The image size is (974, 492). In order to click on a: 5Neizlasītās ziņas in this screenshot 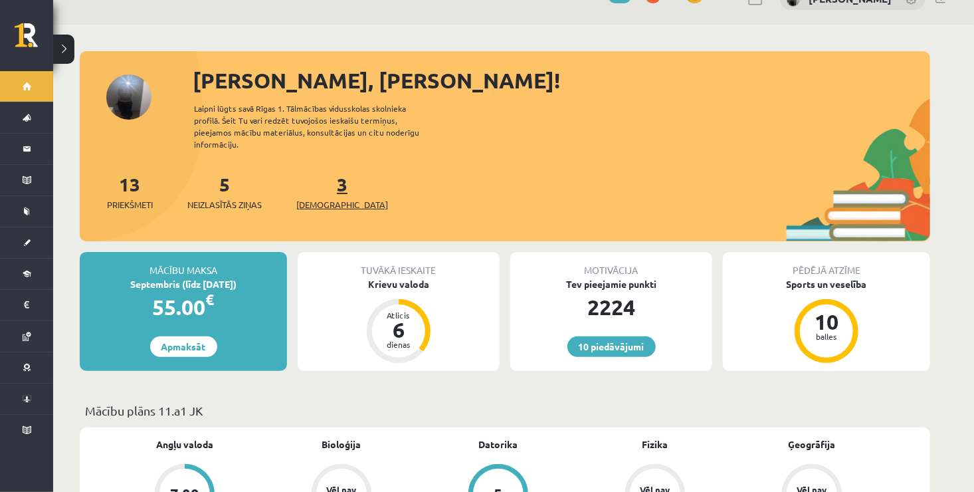, I will do `click(225, 191)`.